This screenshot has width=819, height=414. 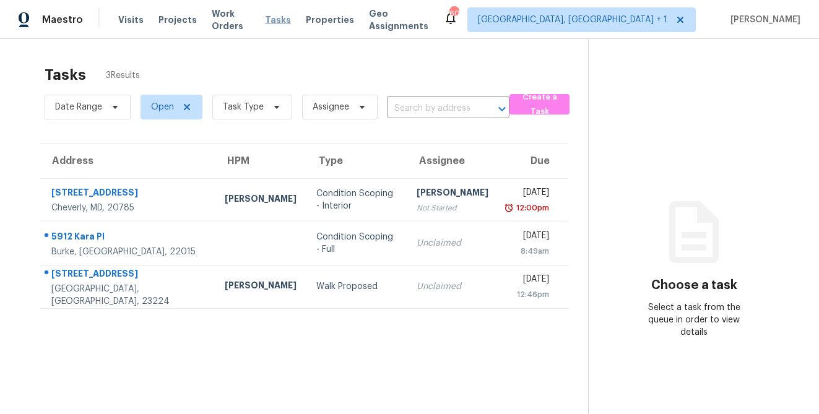 What do you see at coordinates (509, 208) in the screenshot?
I see `img: Overdue Alarm Icon` at bounding box center [509, 208].